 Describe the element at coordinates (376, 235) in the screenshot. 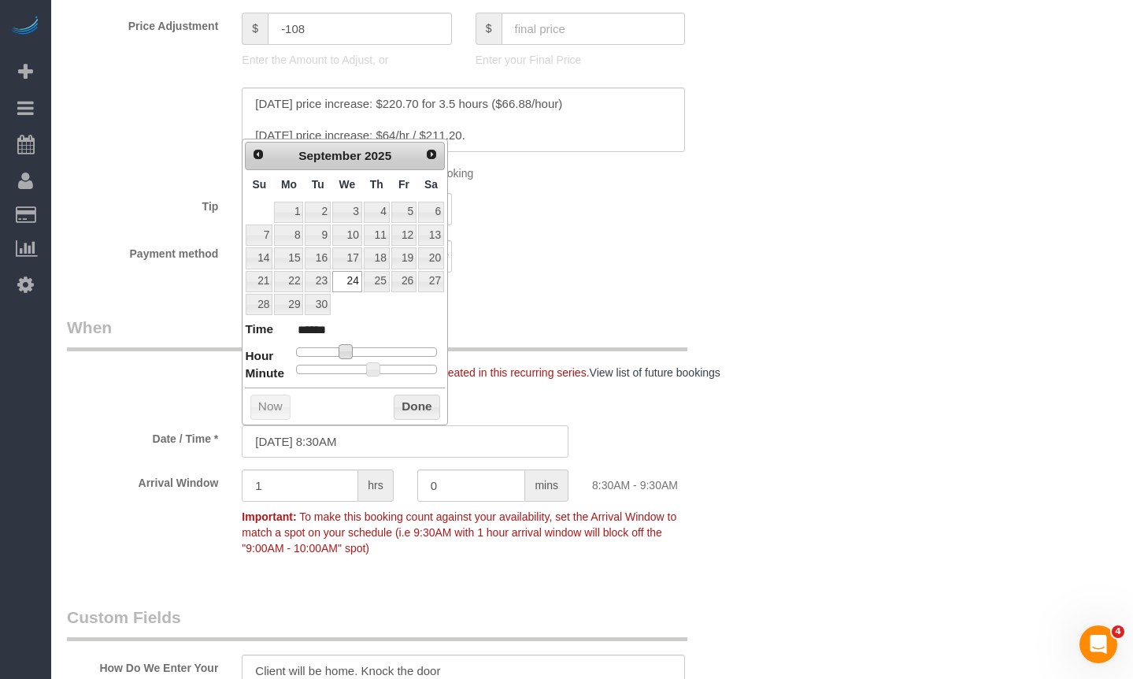

I see `a: 11` at that location.